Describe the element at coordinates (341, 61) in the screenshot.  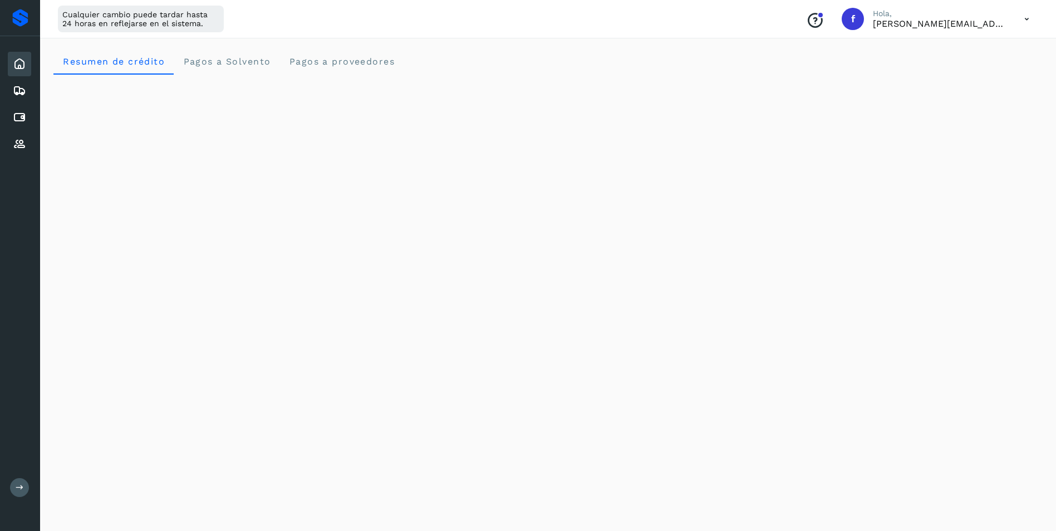
I see `span: Pagos a proveedores` at that location.